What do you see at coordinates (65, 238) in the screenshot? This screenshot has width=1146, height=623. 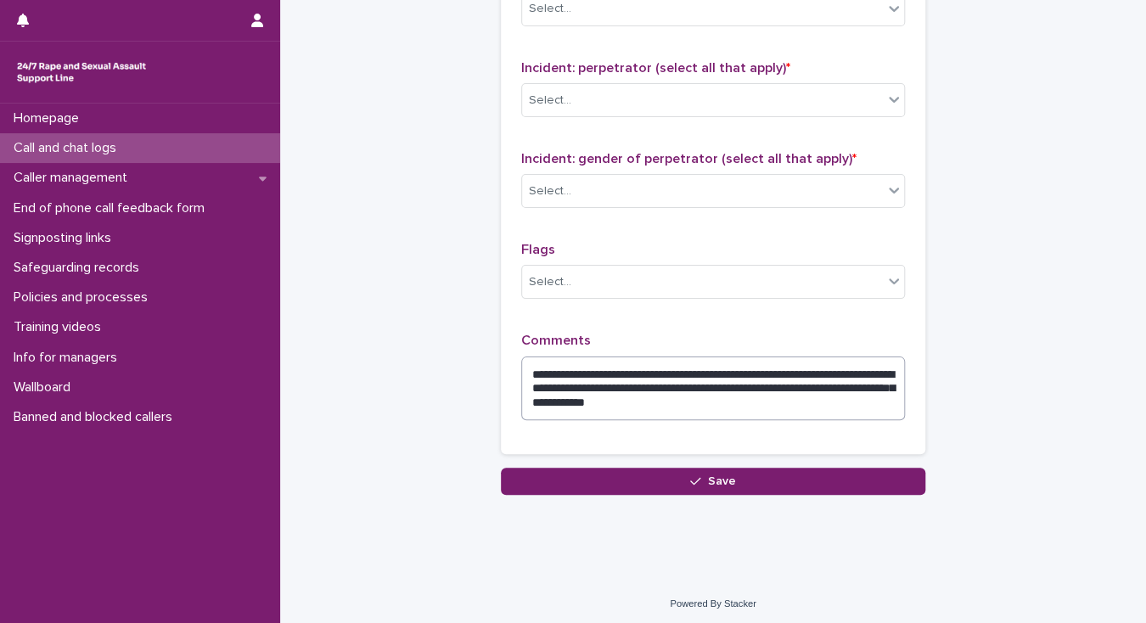 I see `p: Signposting links` at bounding box center [65, 238].